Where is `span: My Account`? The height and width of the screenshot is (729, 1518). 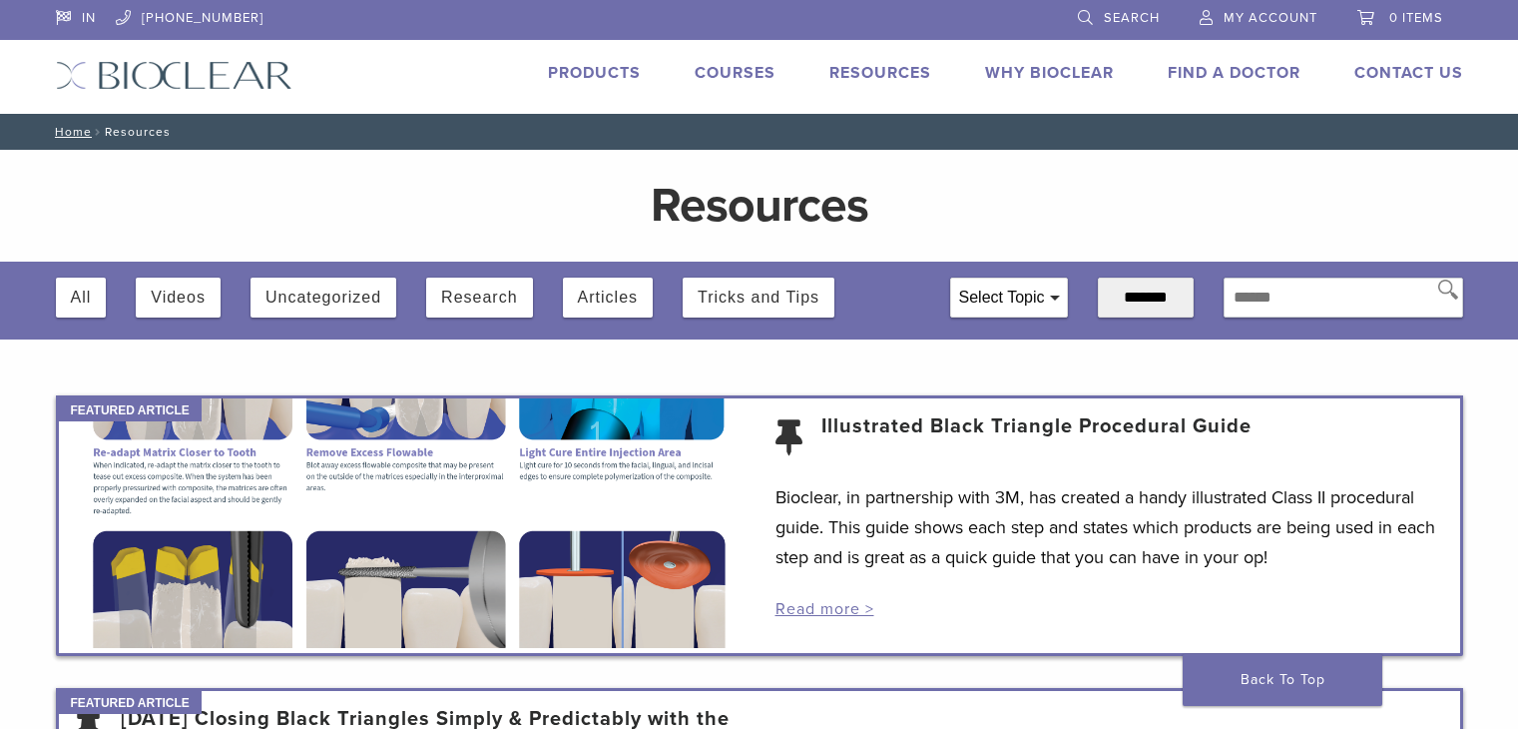 span: My Account is located at coordinates (1271, 18).